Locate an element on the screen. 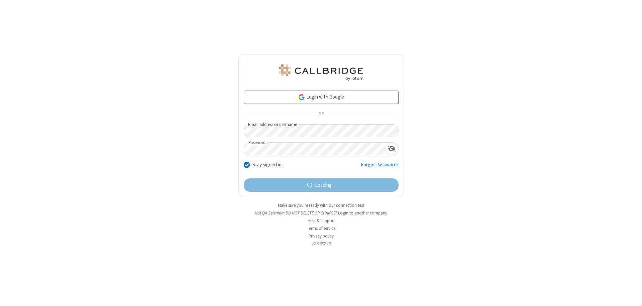  span: Loading... is located at coordinates (325, 185).